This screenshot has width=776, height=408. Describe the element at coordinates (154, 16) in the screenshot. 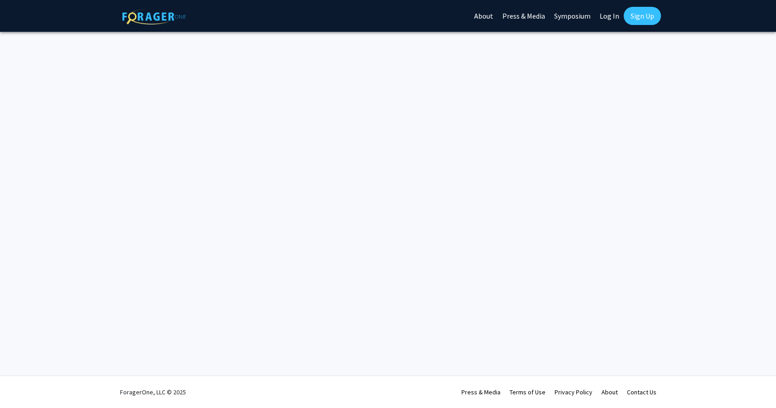

I see `img: ForagerOne Logo` at that location.